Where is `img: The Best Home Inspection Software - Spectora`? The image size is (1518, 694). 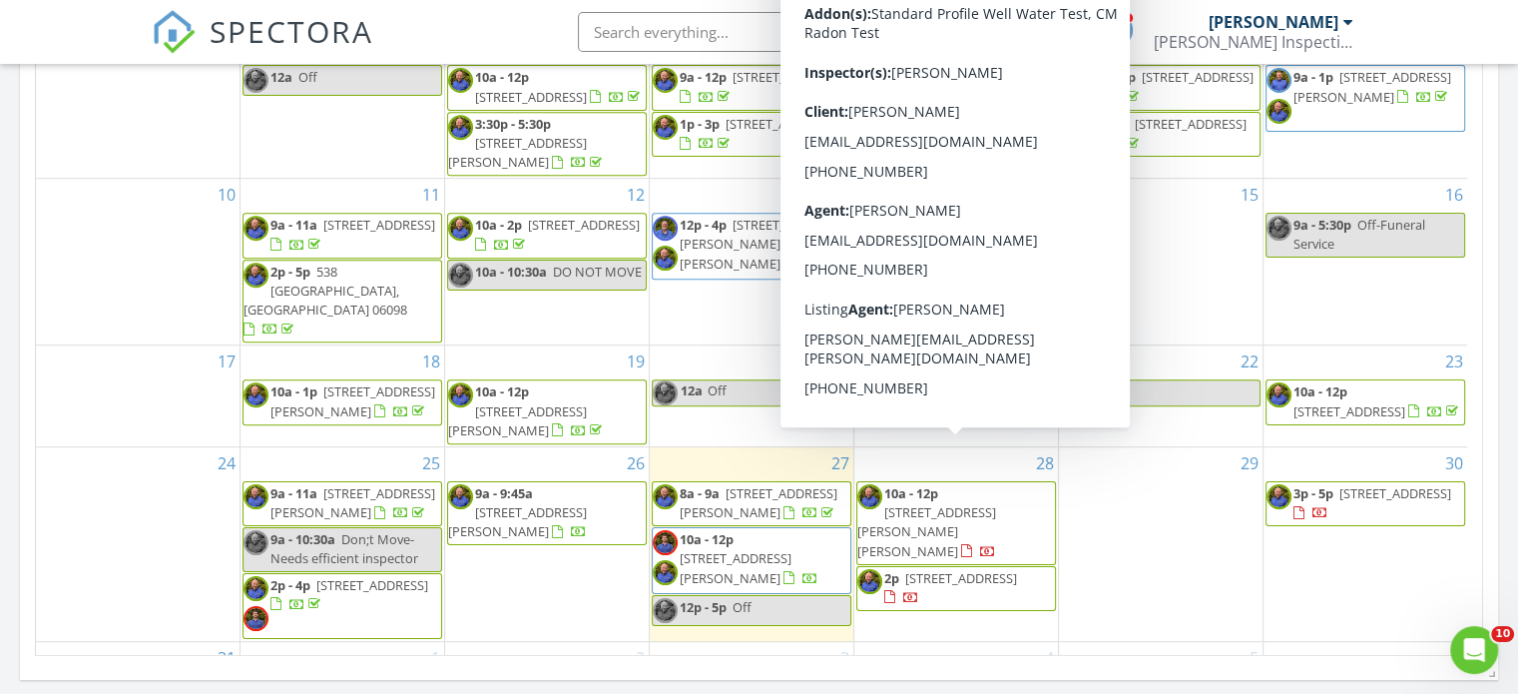 img: The Best Home Inspection Software - Spectora is located at coordinates (174, 32).